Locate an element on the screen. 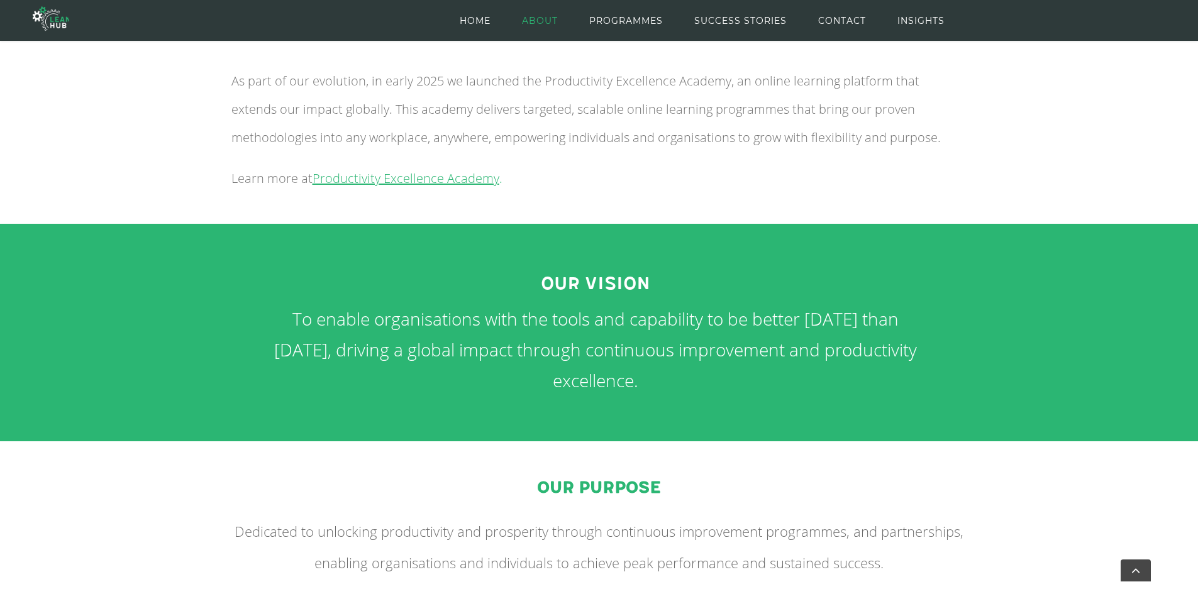 The image size is (1198, 594). h1: Our VISION is located at coordinates (595, 284).